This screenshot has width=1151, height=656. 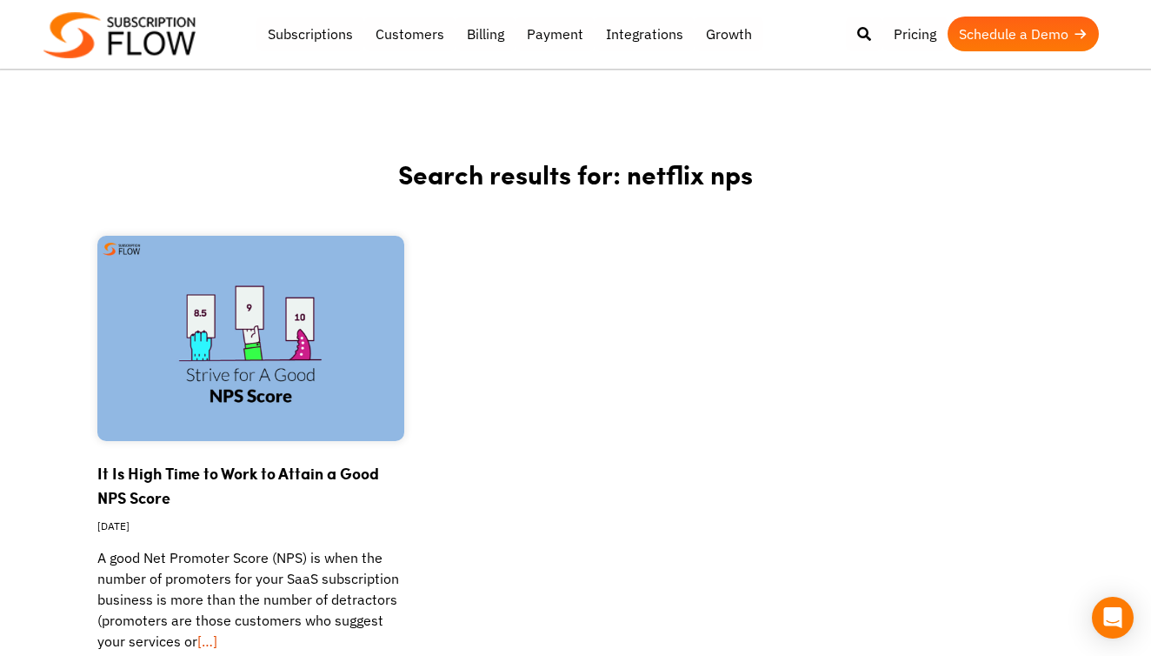 I want to click on div: Open Intercom Messenger, so click(x=1113, y=617).